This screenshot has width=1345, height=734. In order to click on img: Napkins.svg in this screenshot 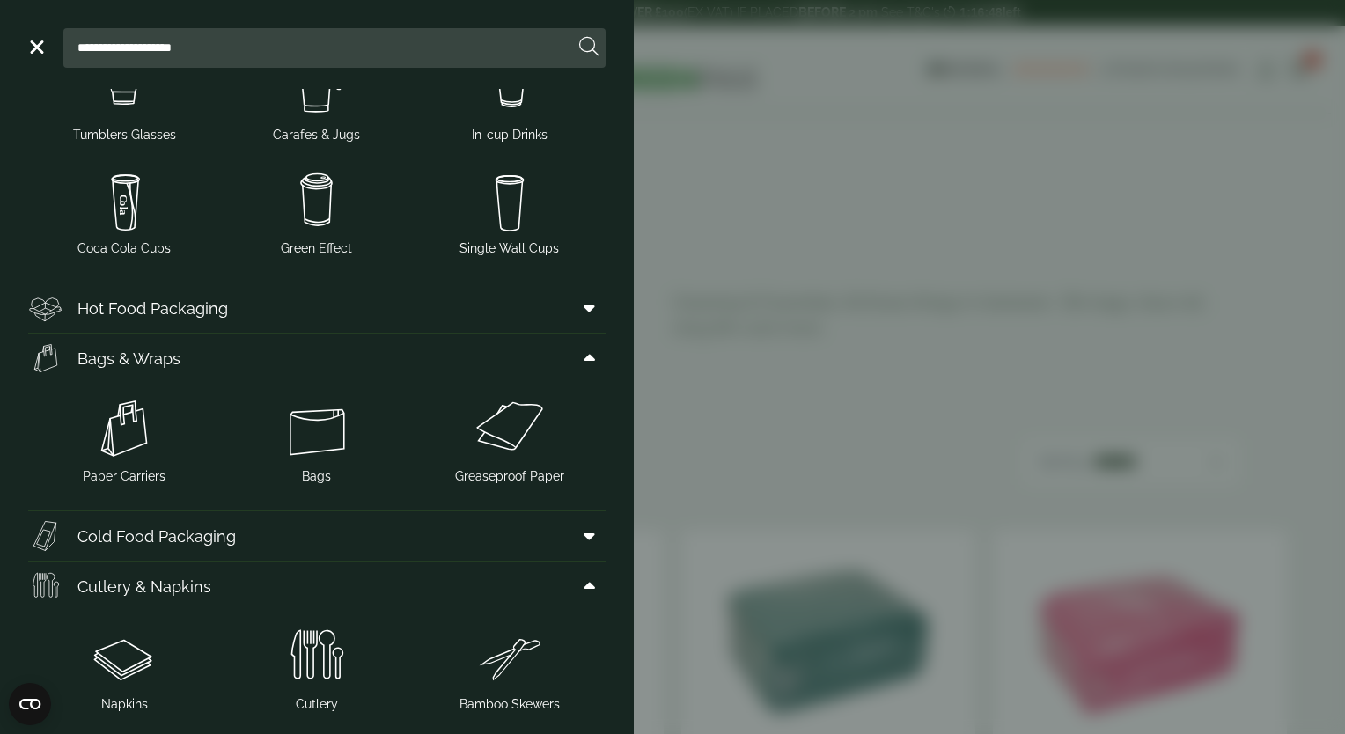, I will do `click(124, 657)`.